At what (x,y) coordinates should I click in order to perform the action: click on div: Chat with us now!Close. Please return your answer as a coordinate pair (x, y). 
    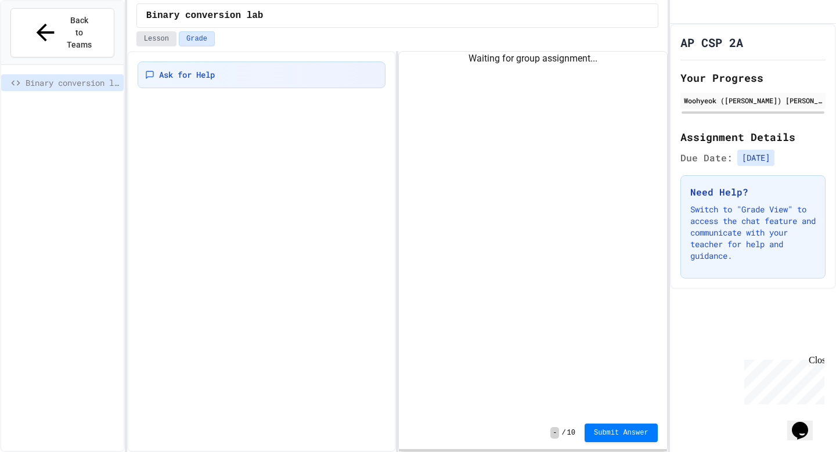
    Looking at the image, I should click on (42, 39).